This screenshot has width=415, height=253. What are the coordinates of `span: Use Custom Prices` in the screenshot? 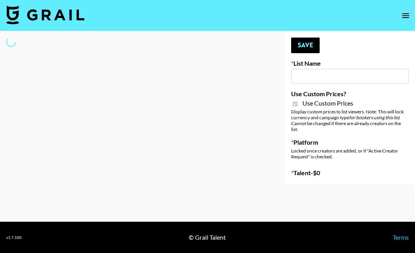 It's located at (328, 103).